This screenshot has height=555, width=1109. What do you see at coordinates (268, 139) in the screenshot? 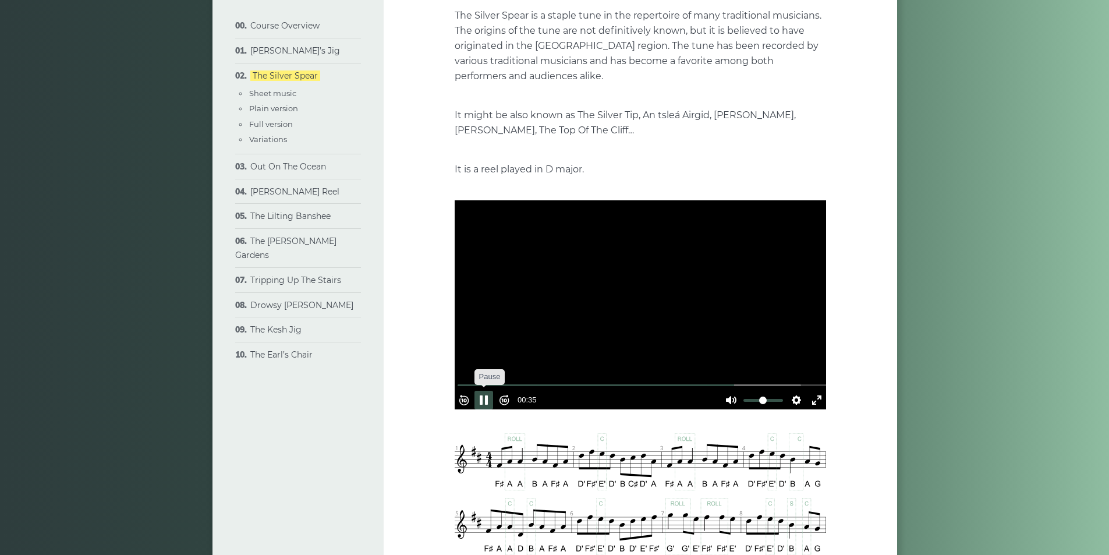
I see `a: Variations` at bounding box center [268, 139].